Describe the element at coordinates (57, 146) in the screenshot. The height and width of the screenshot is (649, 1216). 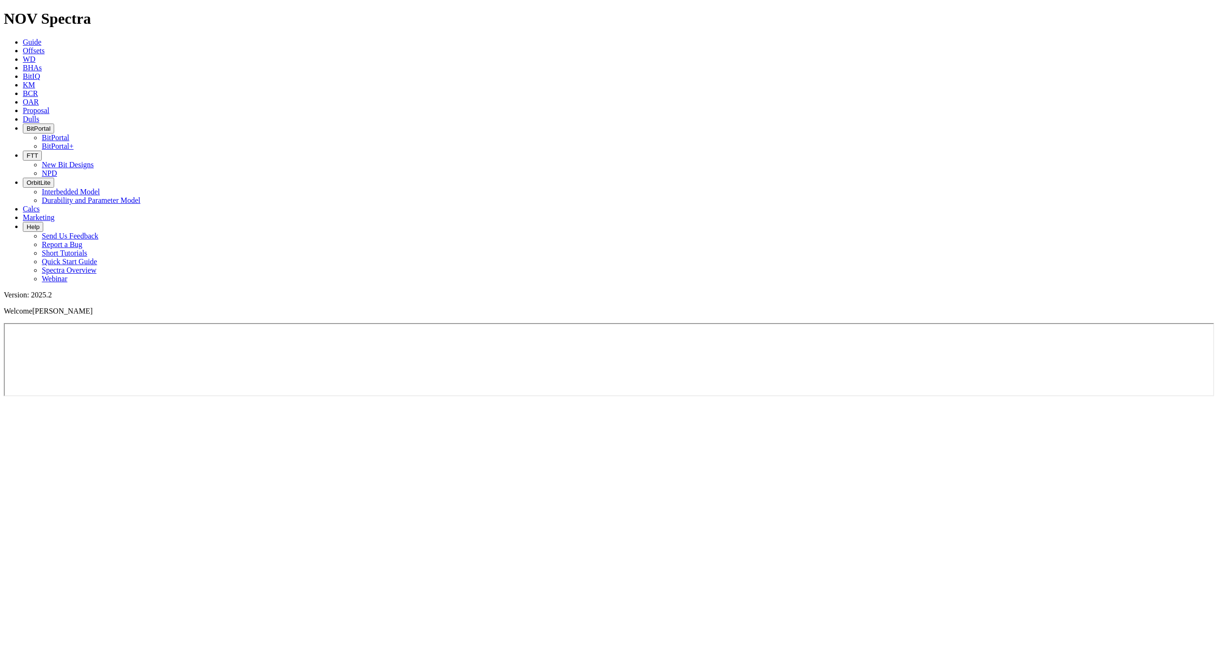
I see `a: BitPortal+` at that location.